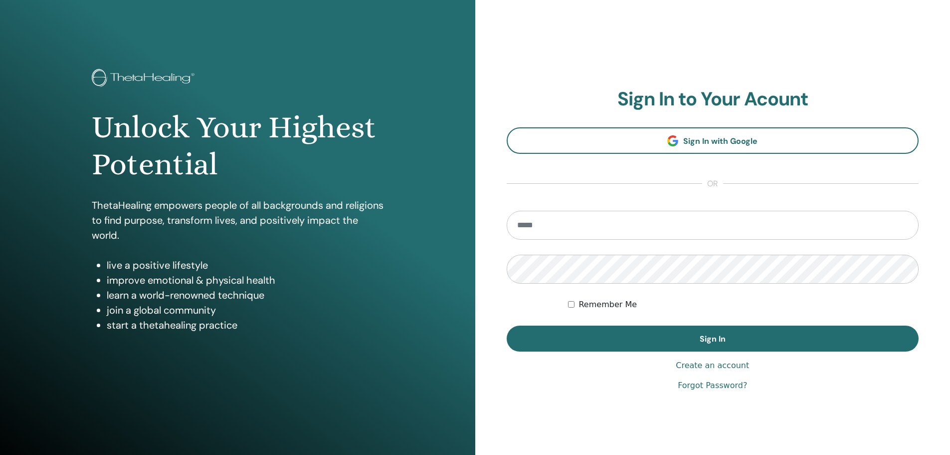 This screenshot has width=950, height=455. What do you see at coordinates (245, 295) in the screenshot?
I see `li: learn a world-renowned technique` at bounding box center [245, 295].